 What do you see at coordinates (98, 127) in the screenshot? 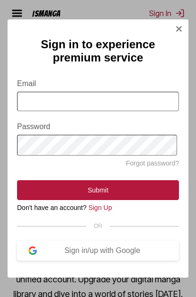
I see `label: Password` at bounding box center [98, 127].